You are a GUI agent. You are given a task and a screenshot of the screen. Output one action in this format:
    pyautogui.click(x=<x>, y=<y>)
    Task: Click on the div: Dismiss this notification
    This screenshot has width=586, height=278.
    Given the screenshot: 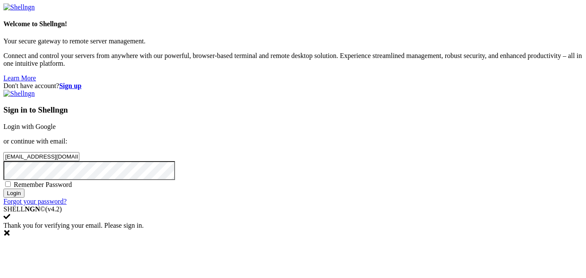 What is the action you would take?
    pyautogui.click(x=293, y=234)
    